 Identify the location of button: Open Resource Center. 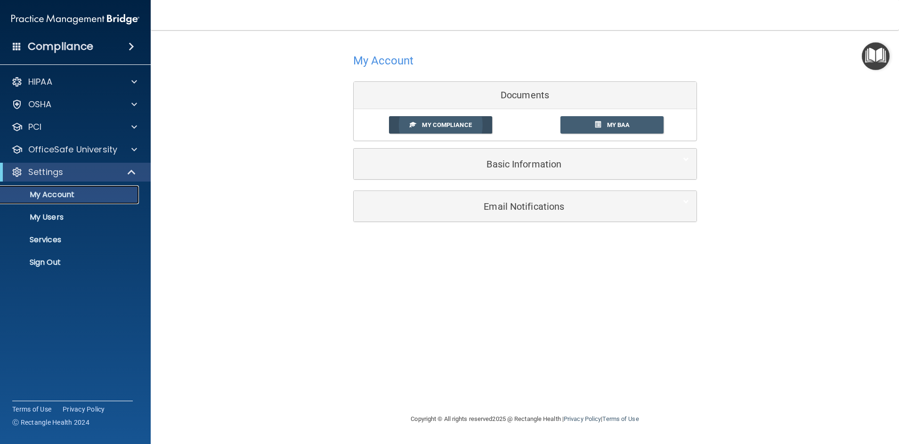
(875, 56).